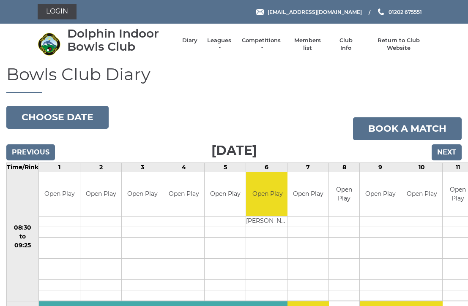 Image resolution: width=468 pixels, height=306 pixels. What do you see at coordinates (381, 12) in the screenshot?
I see `img: Phone us` at bounding box center [381, 12].